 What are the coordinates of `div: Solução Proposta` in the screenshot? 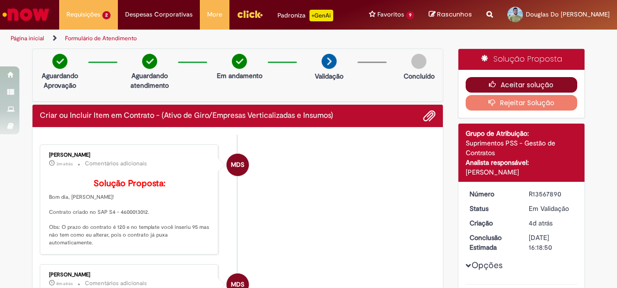 It's located at (521, 59).